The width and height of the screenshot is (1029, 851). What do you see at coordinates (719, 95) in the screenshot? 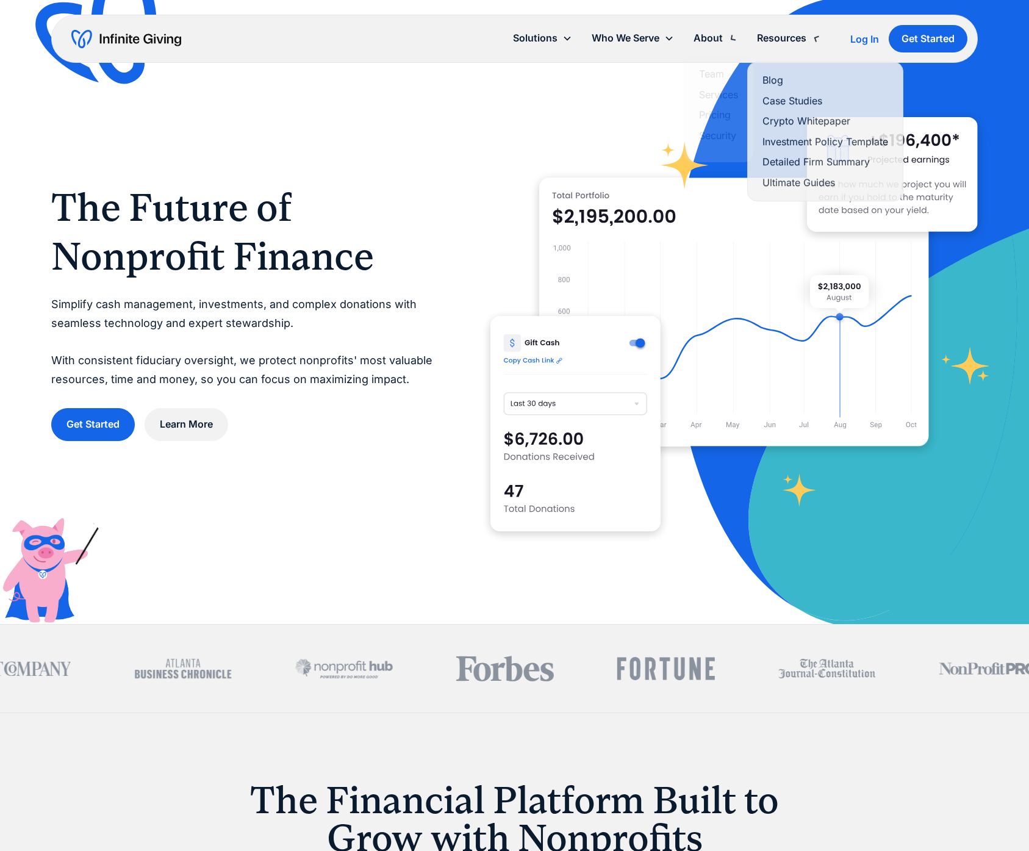
I see `a: Services` at bounding box center [719, 95].